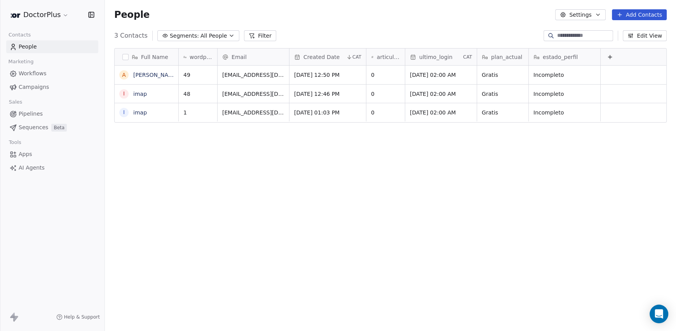  What do you see at coordinates (436, 57) in the screenshot?
I see `span: ultimo_login` at bounding box center [436, 57].